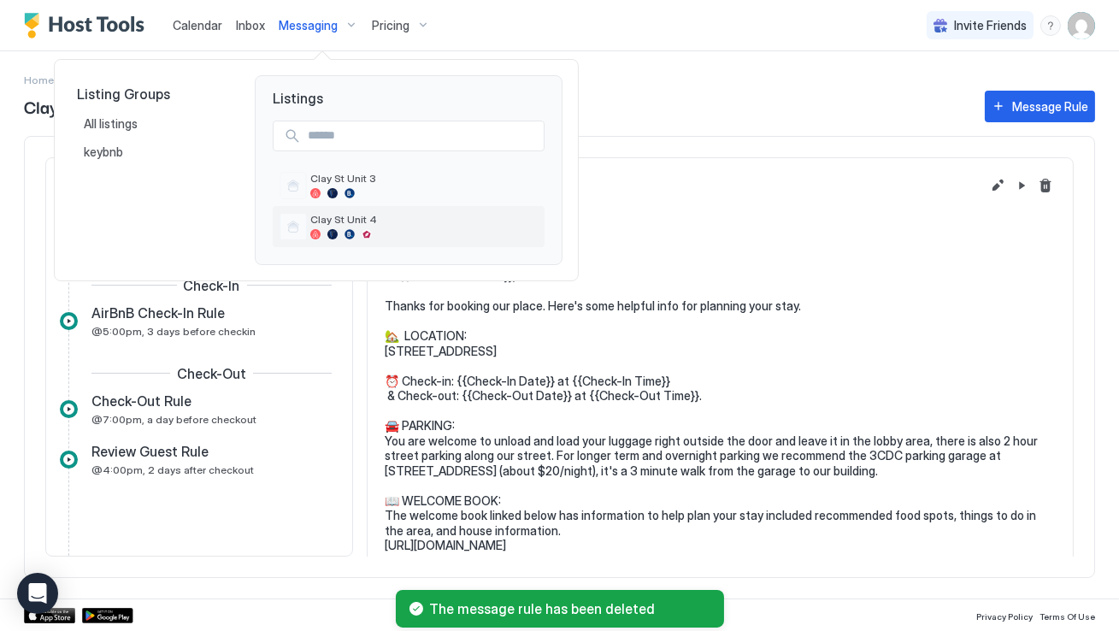 This screenshot has height=631, width=1119. Describe the element at coordinates (409, 91) in the screenshot. I see `span: Listings` at that location.